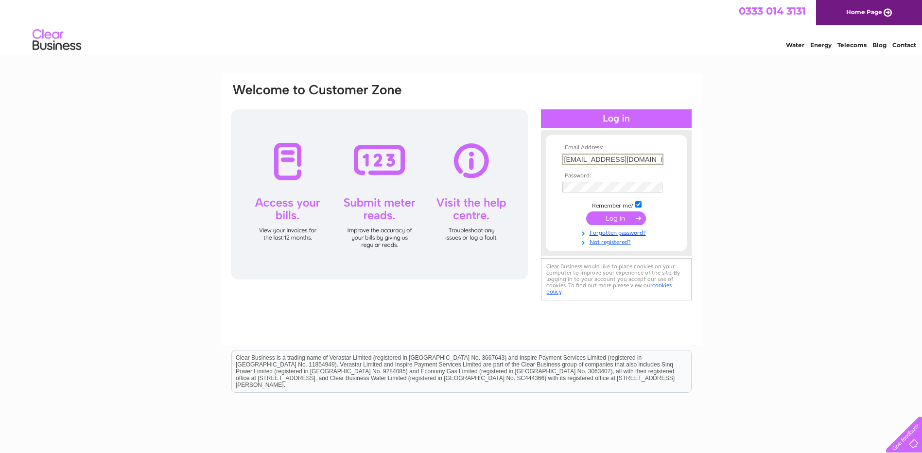 The height and width of the screenshot is (453, 922). Describe the element at coordinates (617, 241) in the screenshot. I see `a: Not registered?` at that location.